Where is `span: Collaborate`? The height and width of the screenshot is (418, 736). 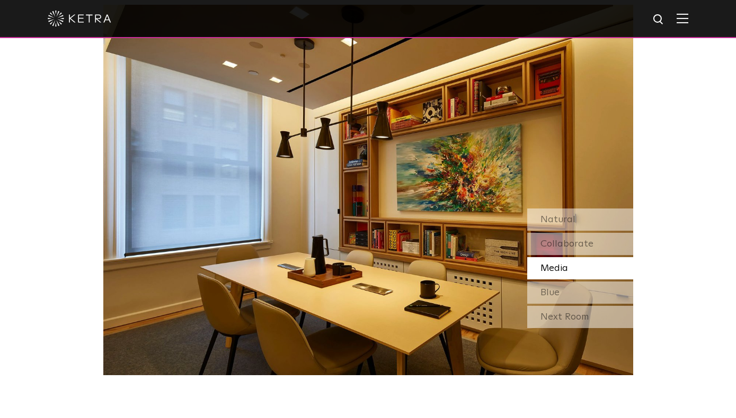 span: Collaborate is located at coordinates (567, 244).